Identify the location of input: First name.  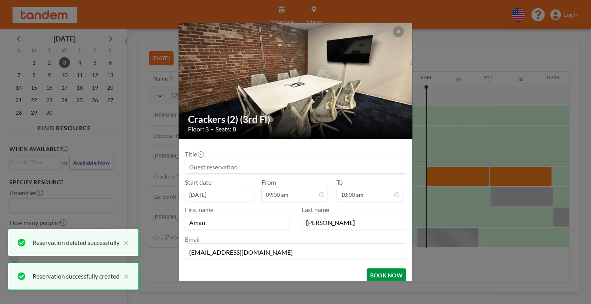
(237, 222).